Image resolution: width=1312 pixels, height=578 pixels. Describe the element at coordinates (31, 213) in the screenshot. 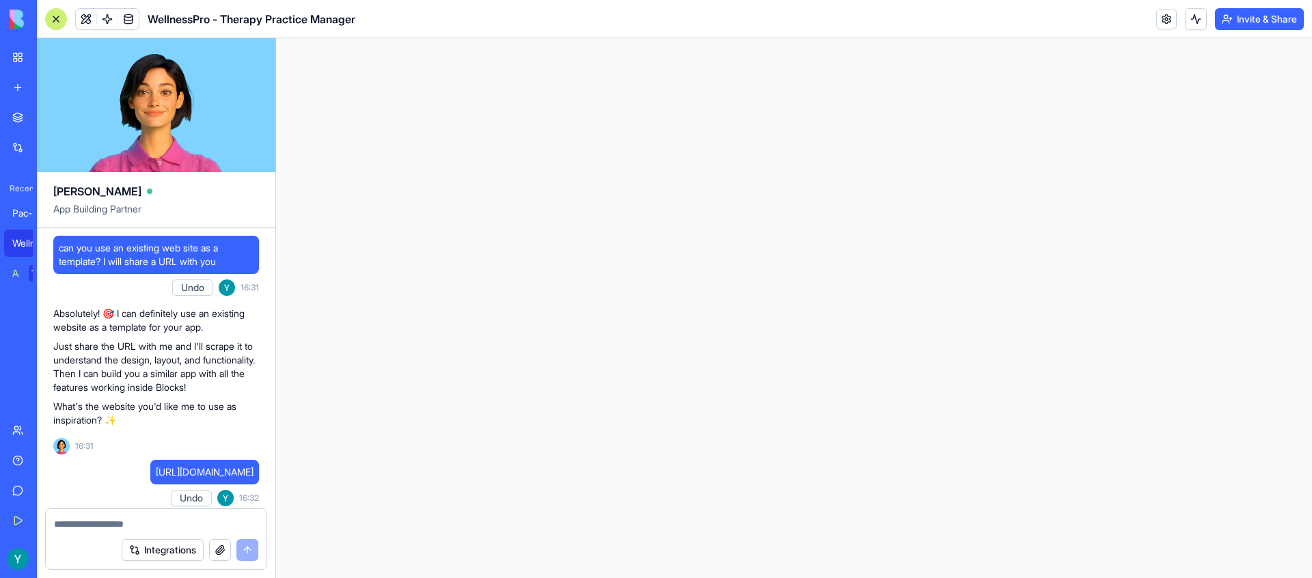

I see `div: Pac-Man Doom Game` at that location.